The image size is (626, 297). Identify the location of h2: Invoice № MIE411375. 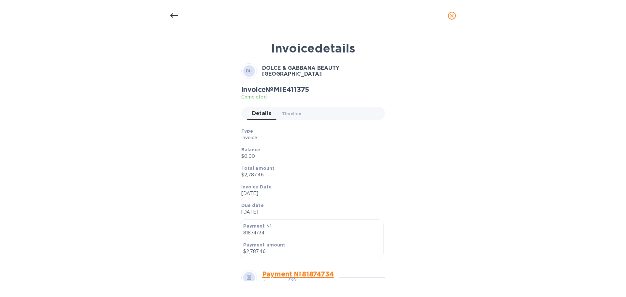
(275, 89).